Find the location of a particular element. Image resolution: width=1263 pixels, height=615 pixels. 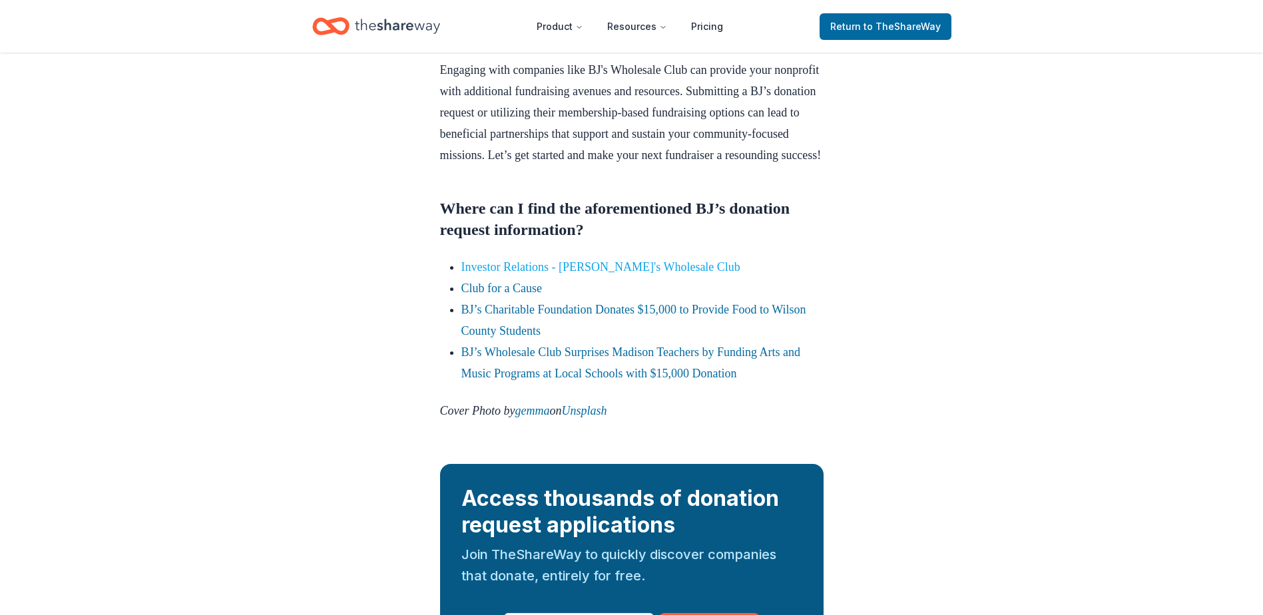

a: Pricing is located at coordinates (707, 27).